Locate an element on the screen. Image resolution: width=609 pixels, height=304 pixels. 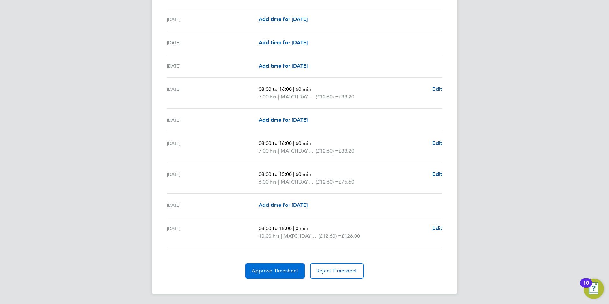
span: Reject Timesheet is located at coordinates (337, 271).